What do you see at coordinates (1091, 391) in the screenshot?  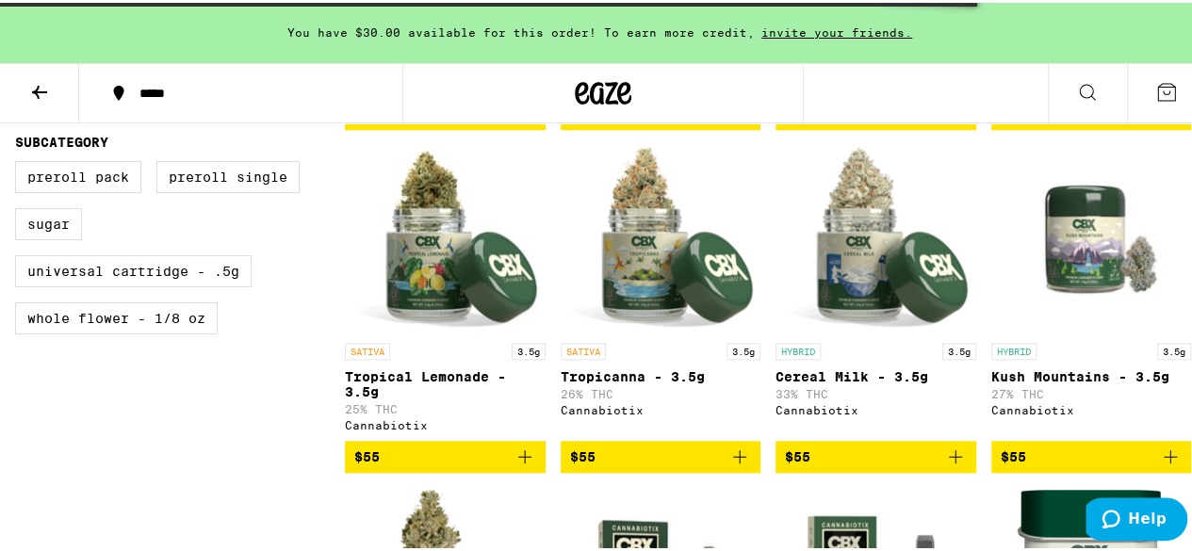 I see `p: 27% THC` at bounding box center [1091, 391].